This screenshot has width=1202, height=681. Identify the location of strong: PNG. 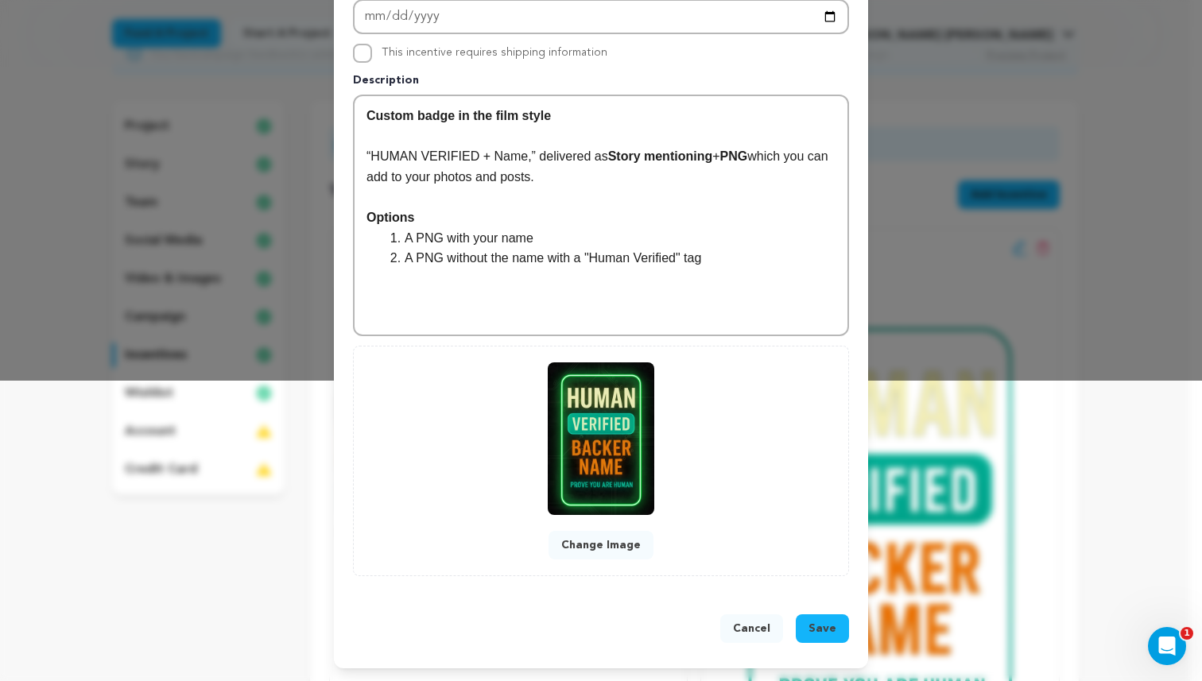
(734, 156).